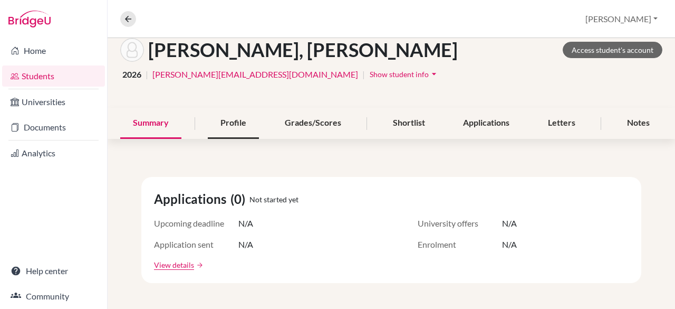  What do you see at coordinates (53, 102) in the screenshot?
I see `a: Universities` at bounding box center [53, 102].